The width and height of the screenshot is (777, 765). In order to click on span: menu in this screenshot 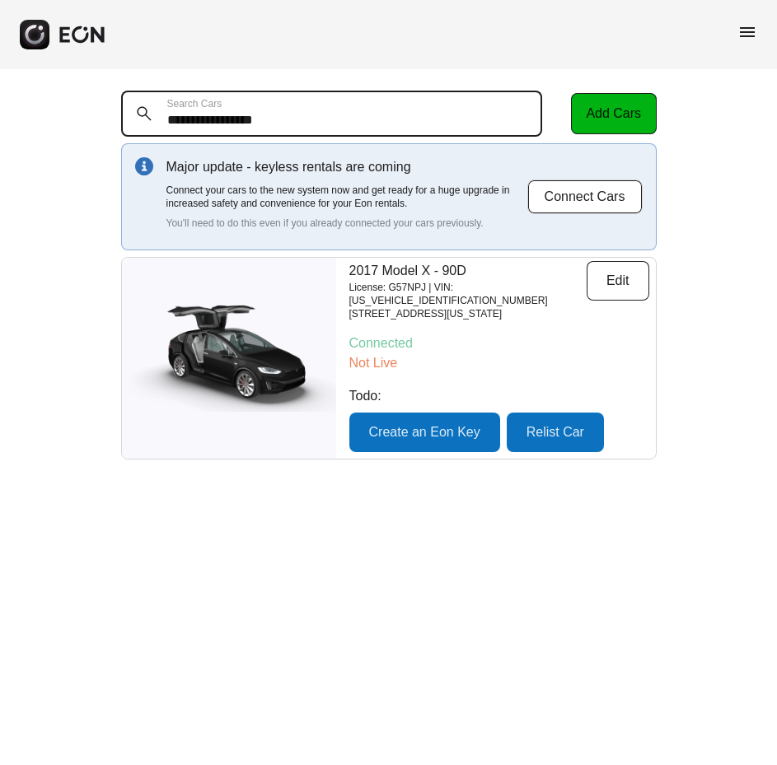, I will do `click(747, 32)`.